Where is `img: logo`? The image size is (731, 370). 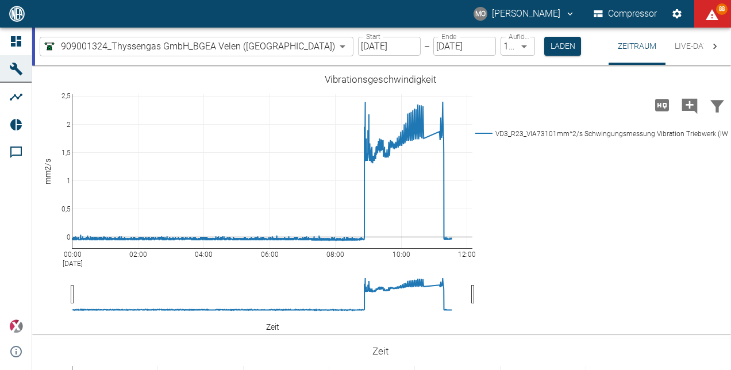 img: logo is located at coordinates (17, 13).